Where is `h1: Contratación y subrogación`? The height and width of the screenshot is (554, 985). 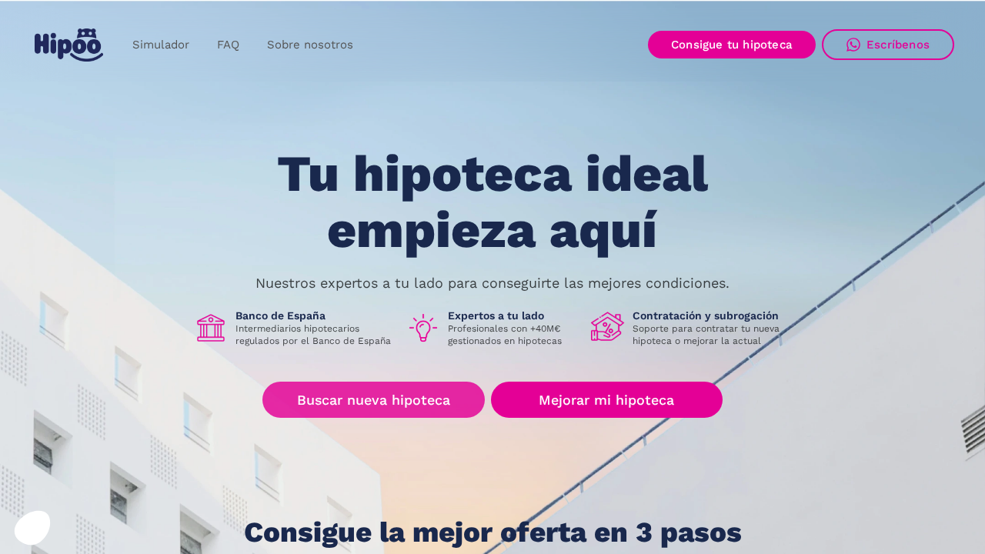 h1: Contratación y subrogación is located at coordinates (712, 315).